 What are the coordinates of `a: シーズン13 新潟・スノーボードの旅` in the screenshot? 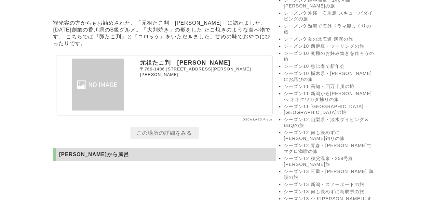 It's located at (330, 185).